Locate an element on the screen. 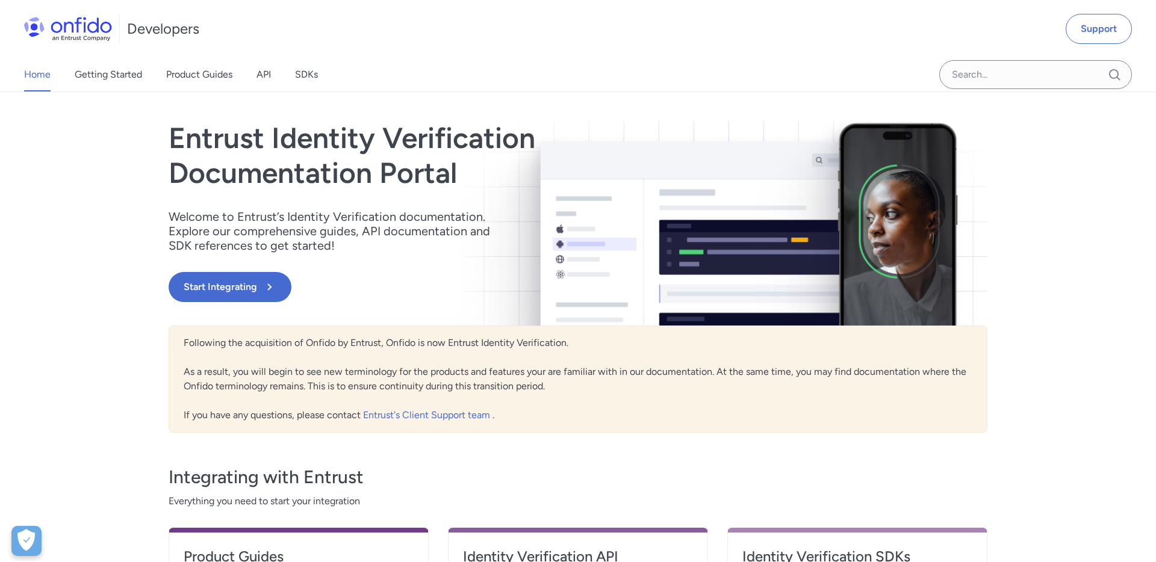 This screenshot has width=1156, height=562. button: Open Preferences is located at coordinates (26, 541).